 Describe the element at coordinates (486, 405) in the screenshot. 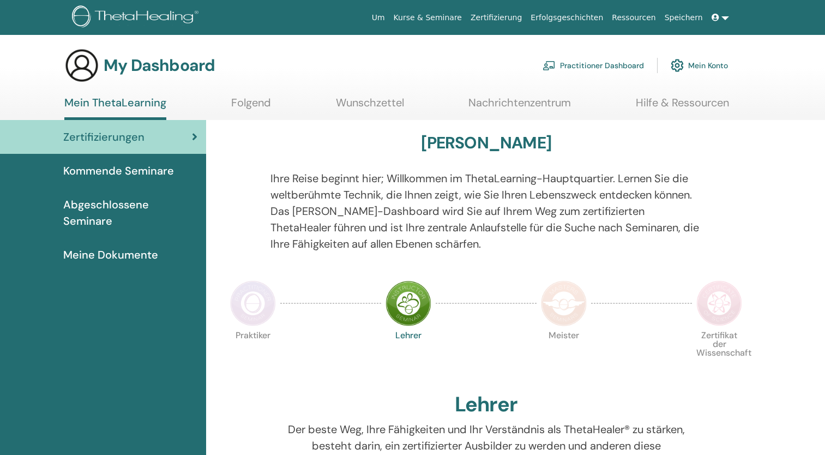

I see `h2: Lehrer` at that location.